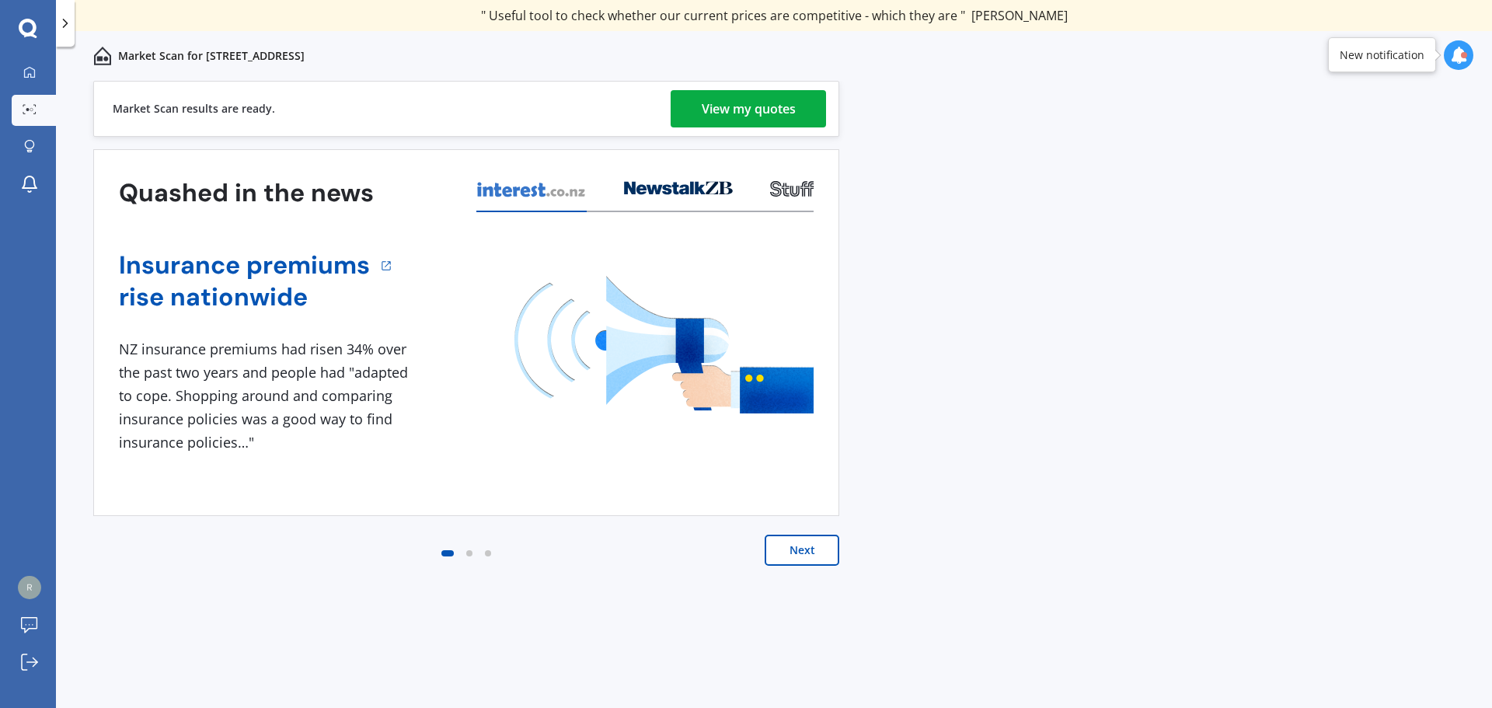  What do you see at coordinates (266, 395) in the screenshot?
I see `div: NZ insurance premiums had risen 34% over the past two years and people had "adapted to cope. Shop...` at bounding box center [266, 395].